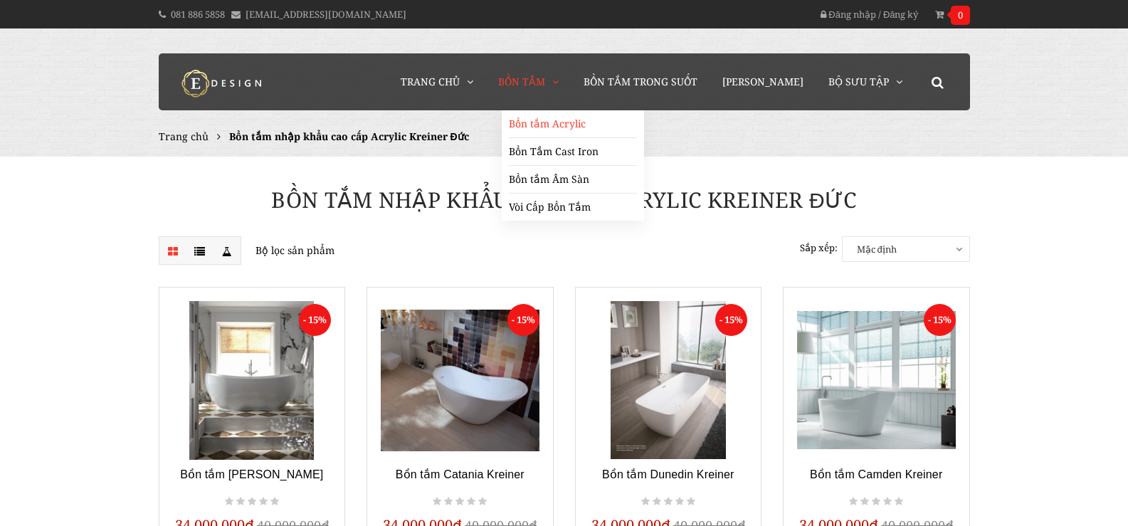 The height and width of the screenshot is (526, 1128). What do you see at coordinates (819, 248) in the screenshot?
I see `label: Sắp xếp:` at bounding box center [819, 248].